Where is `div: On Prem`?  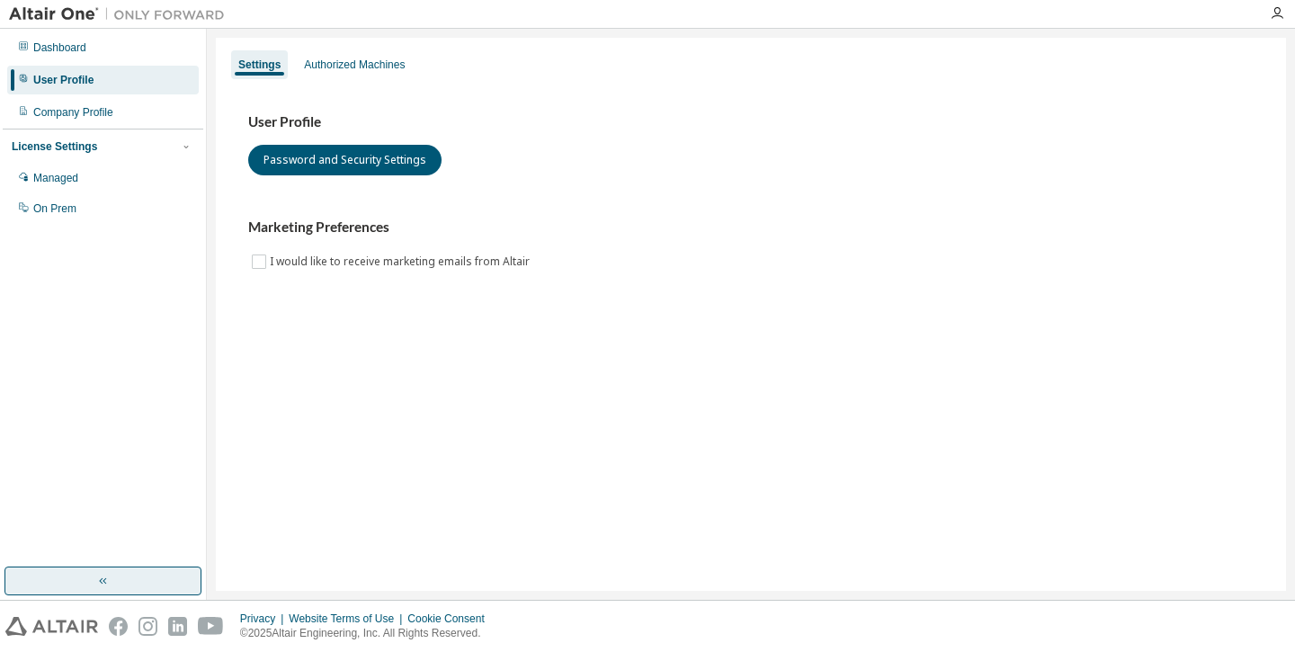 div: On Prem is located at coordinates (55, 209).